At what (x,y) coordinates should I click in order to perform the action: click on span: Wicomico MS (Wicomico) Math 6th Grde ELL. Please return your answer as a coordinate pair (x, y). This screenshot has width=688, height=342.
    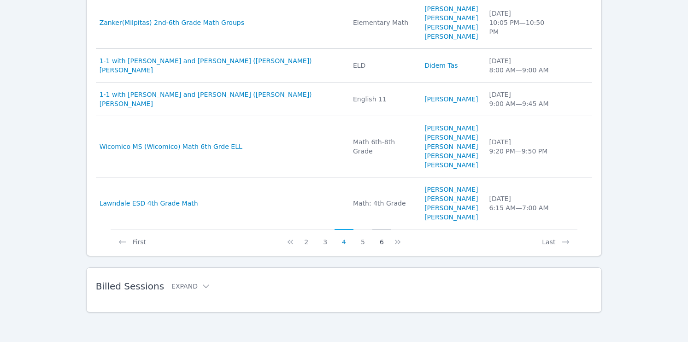
    Looking at the image, I should click on (171, 146).